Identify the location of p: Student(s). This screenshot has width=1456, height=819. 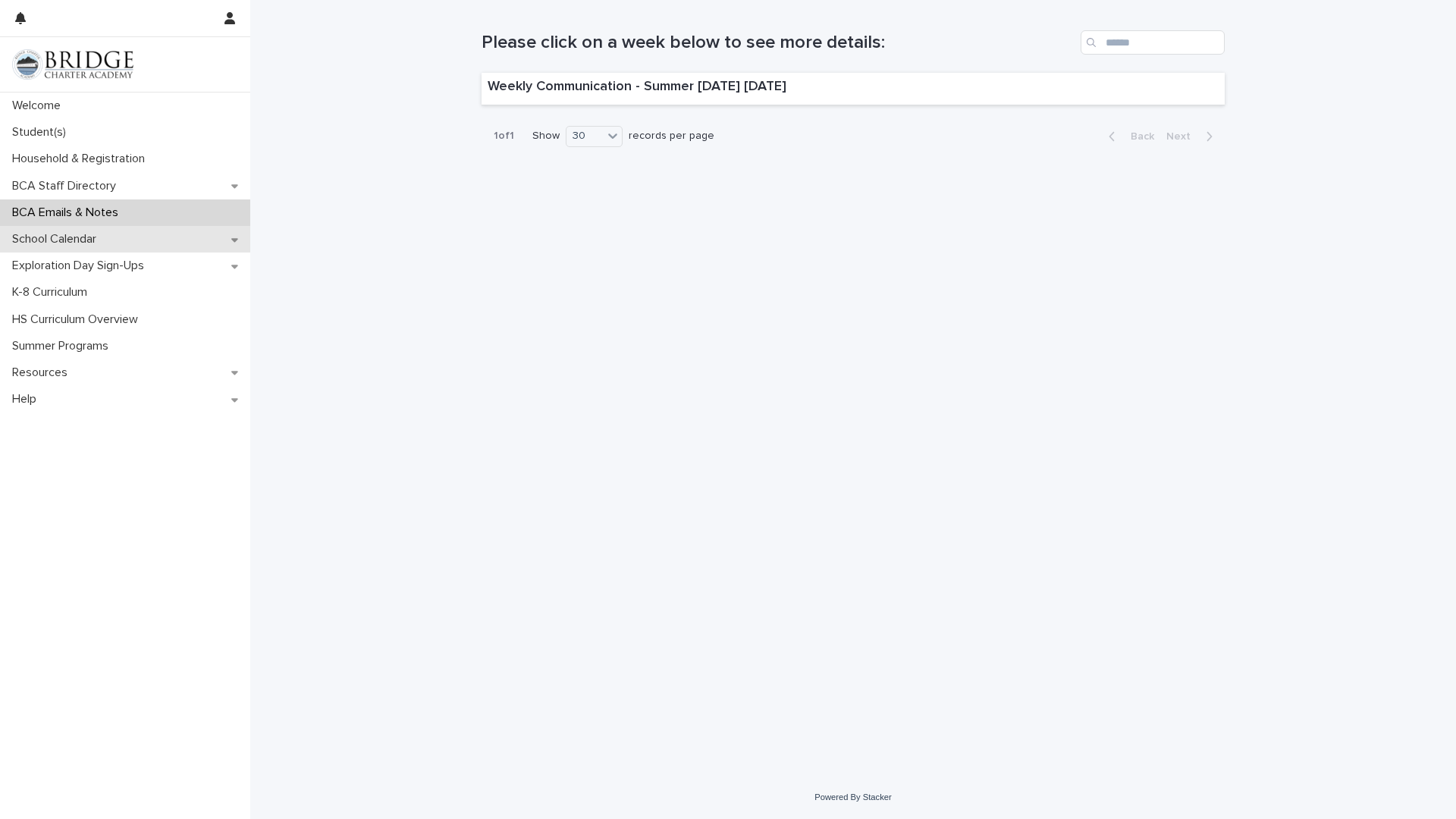
(41, 132).